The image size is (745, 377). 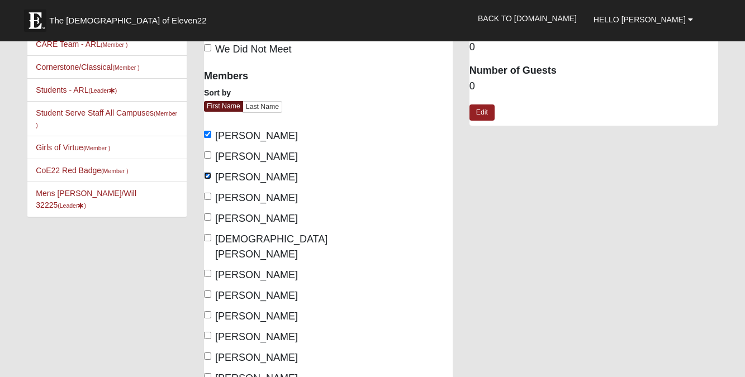 What do you see at coordinates (82, 44) in the screenshot?
I see `a: CARE Team - ARL(Member )` at bounding box center [82, 44].